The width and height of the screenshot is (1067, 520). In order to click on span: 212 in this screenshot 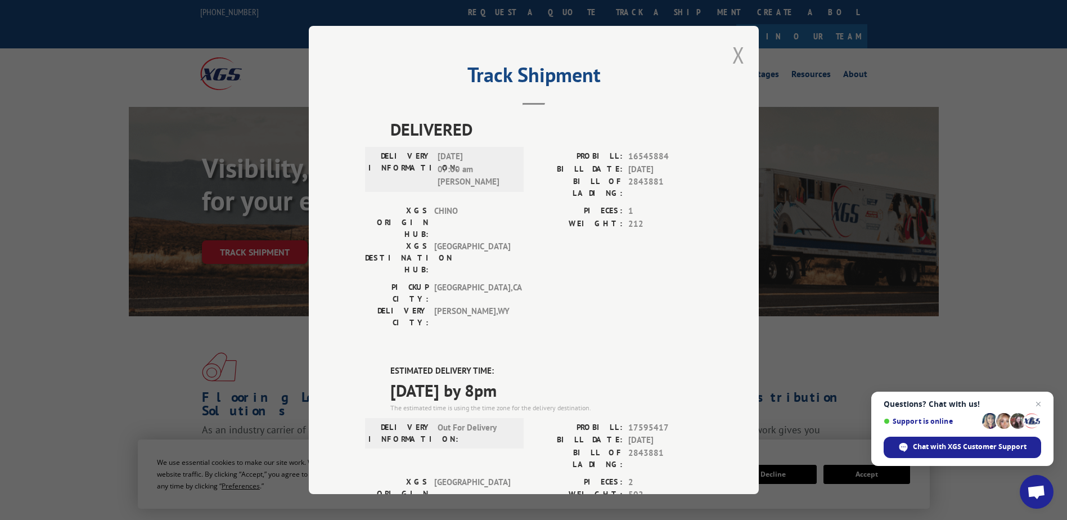, I will do `click(666, 224)`.